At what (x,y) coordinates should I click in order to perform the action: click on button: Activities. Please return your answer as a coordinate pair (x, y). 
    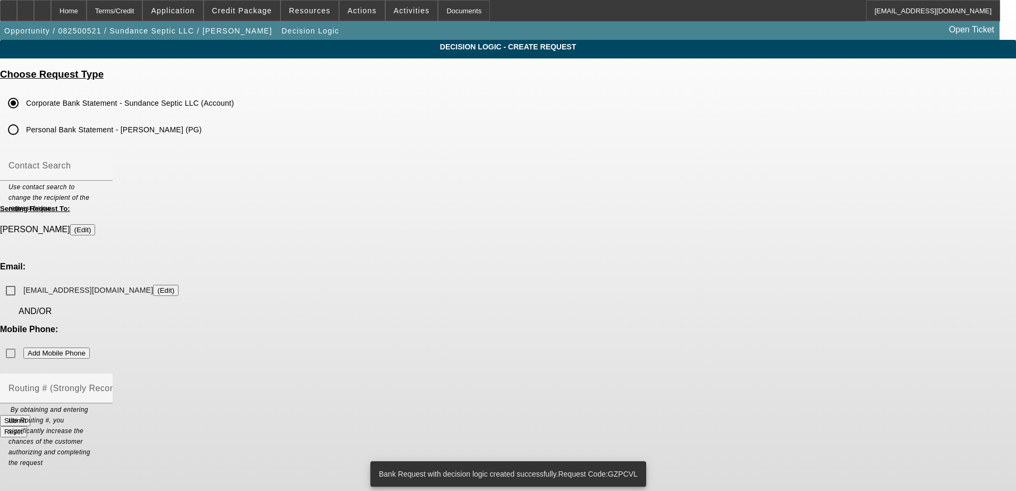
    Looking at the image, I should click on (412, 11).